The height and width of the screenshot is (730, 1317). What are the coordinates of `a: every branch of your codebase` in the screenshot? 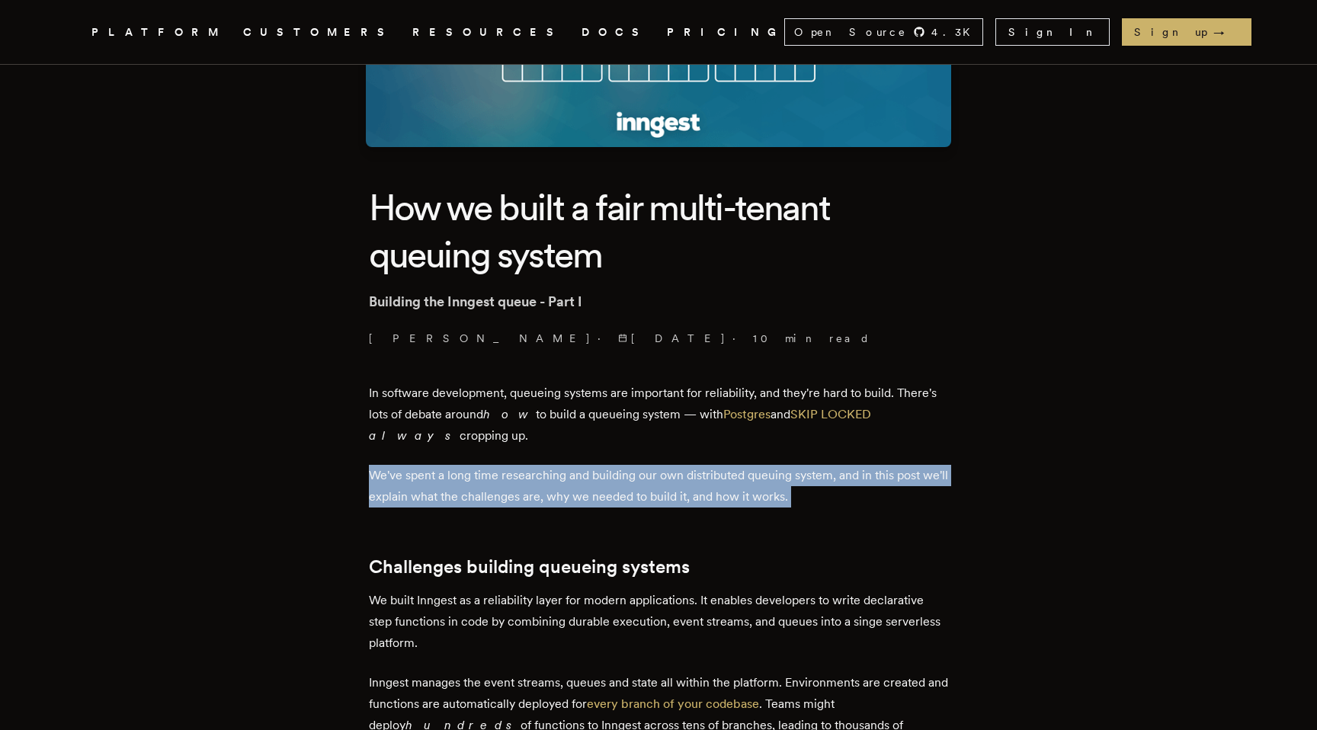 It's located at (673, 704).